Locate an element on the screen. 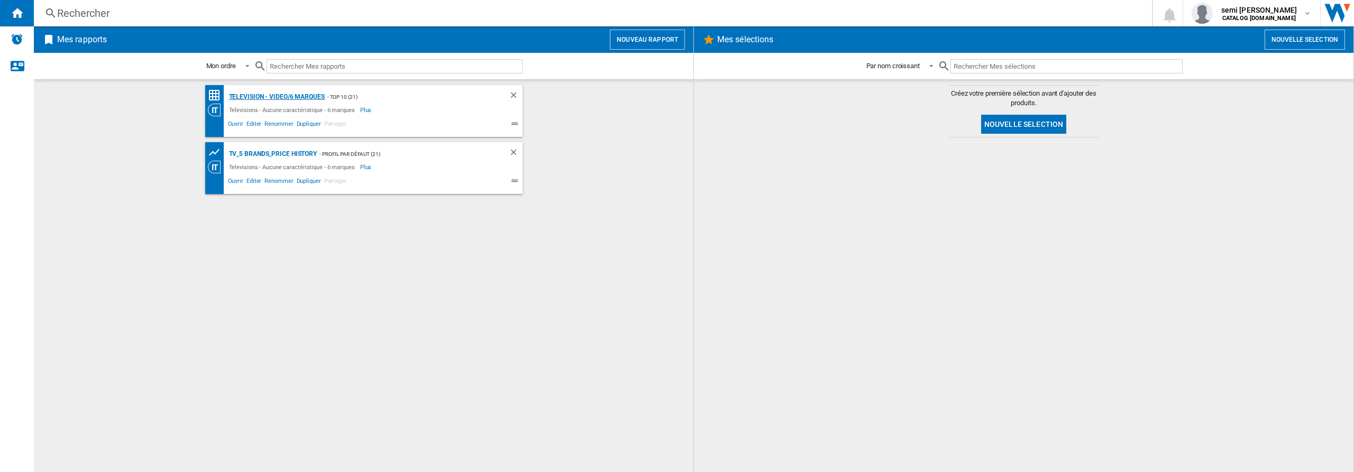 This screenshot has width=1354, height=472. div: Par nom croissant is located at coordinates (893, 66).